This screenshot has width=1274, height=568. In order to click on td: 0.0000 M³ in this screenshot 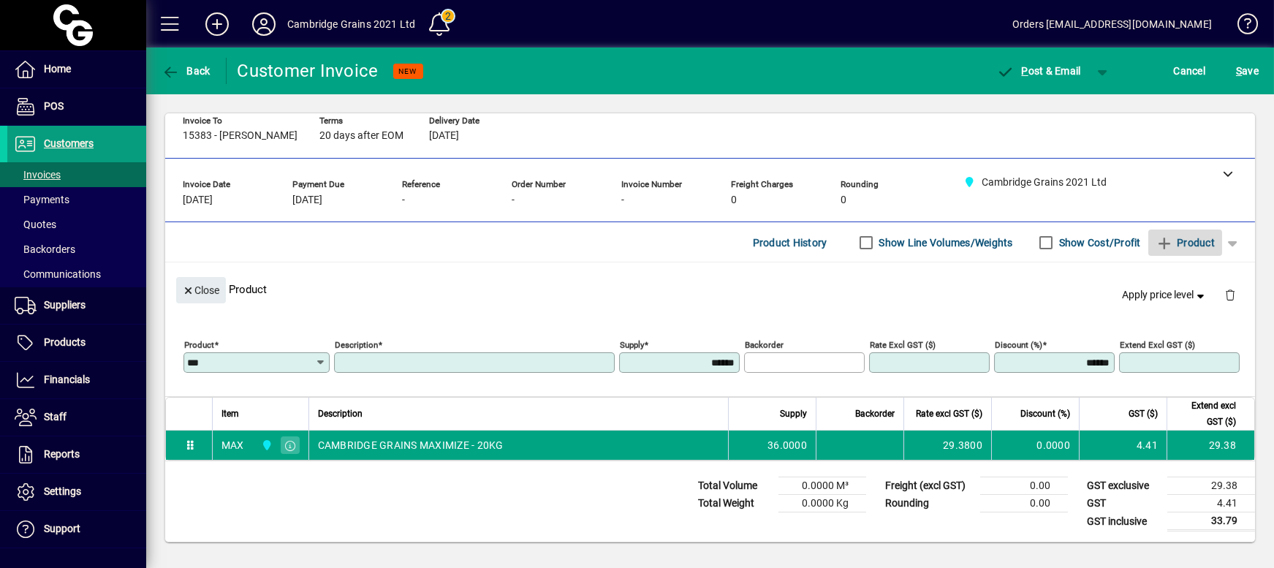, I will do `click(822, 486)`.